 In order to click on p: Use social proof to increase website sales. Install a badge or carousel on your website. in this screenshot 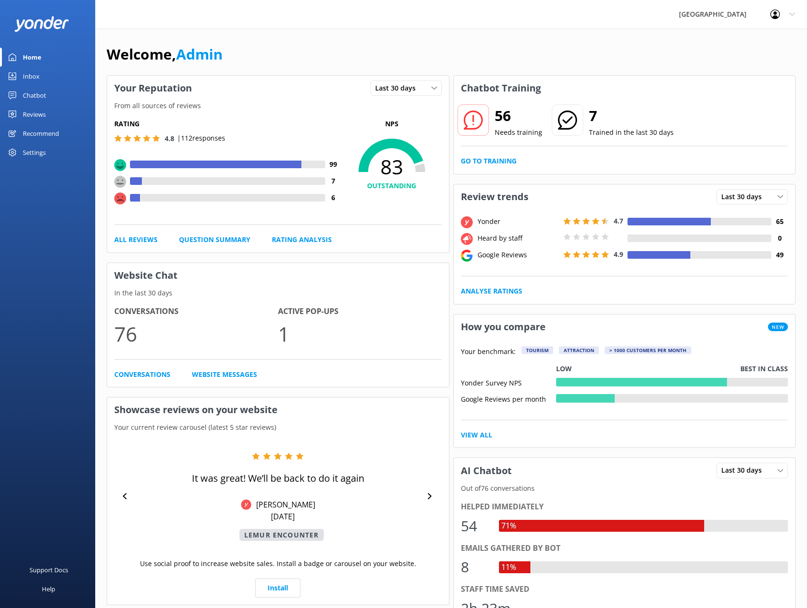, I will do `click(278, 563)`.